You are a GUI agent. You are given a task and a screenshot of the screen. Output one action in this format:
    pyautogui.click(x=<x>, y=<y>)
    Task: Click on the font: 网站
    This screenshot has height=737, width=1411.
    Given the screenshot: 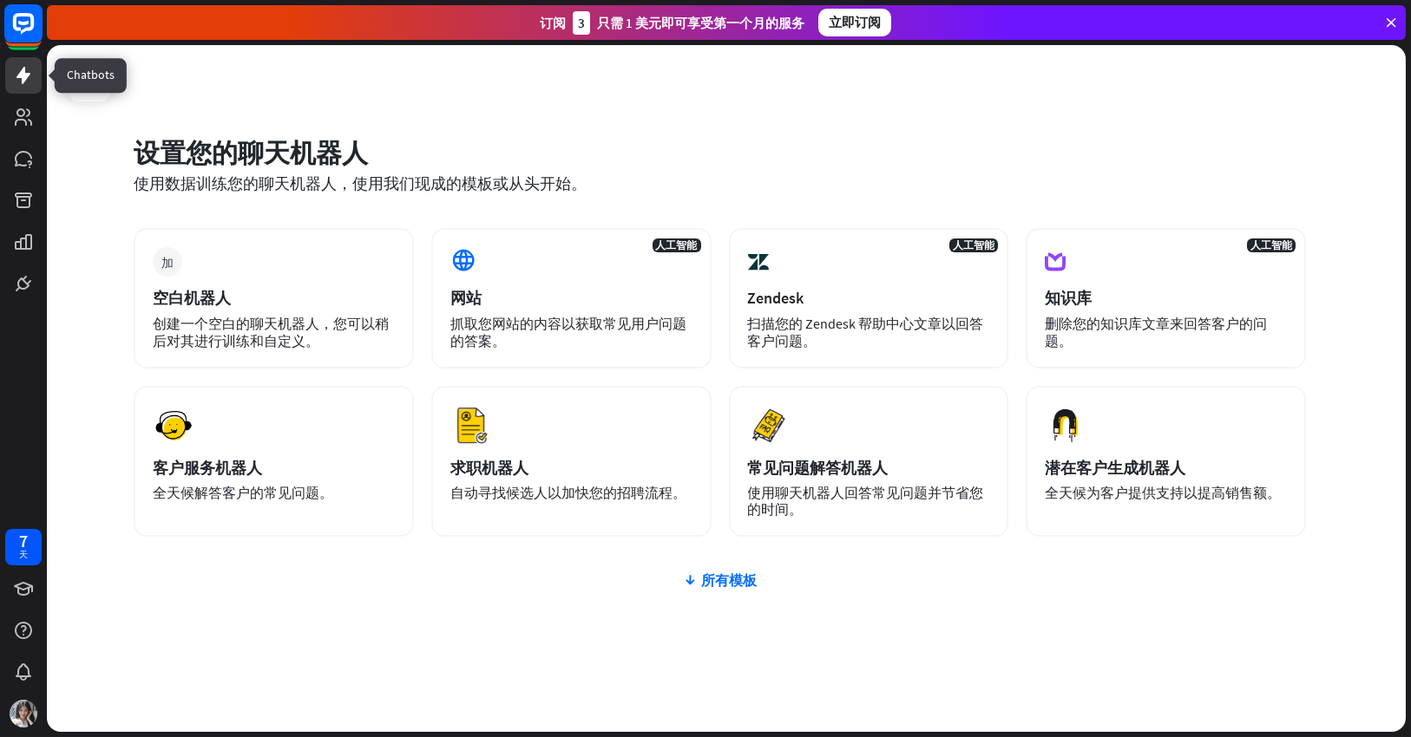 What is the action you would take?
    pyautogui.click(x=466, y=298)
    